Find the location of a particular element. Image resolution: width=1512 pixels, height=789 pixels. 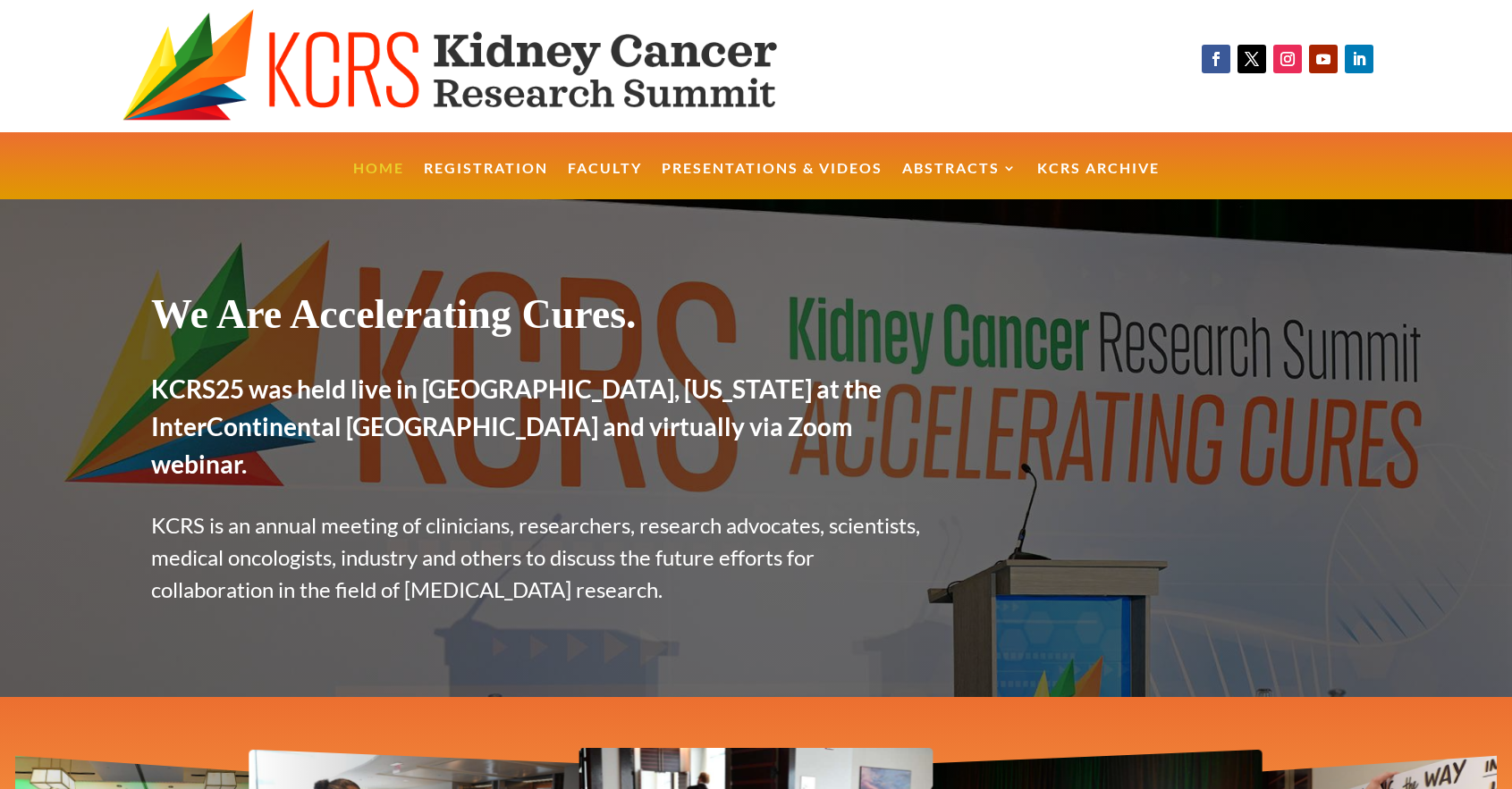

p: KCRS is an annual meeting of clinicians, researchers, research advocates, scientists, medical onc... is located at coordinates (543, 557).